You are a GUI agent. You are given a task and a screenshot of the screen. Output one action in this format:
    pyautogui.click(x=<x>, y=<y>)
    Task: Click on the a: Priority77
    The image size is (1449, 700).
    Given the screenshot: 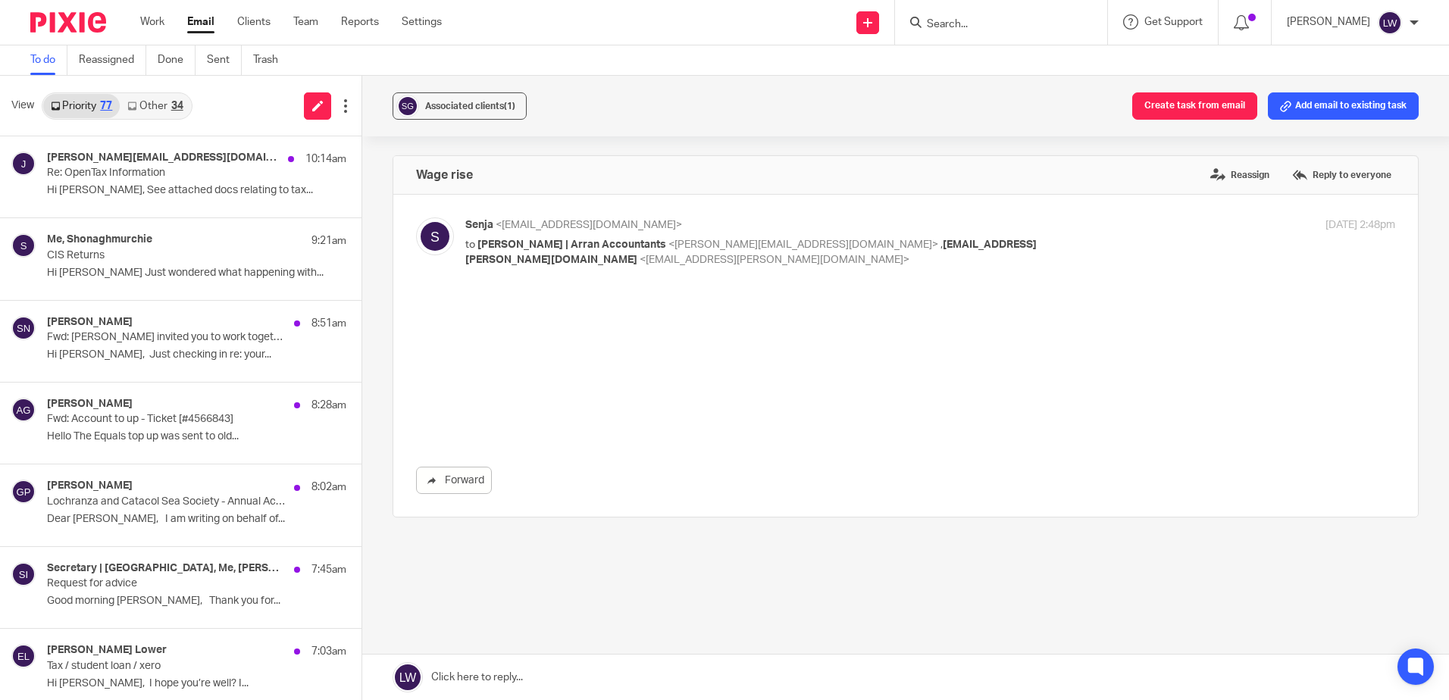 What is the action you would take?
    pyautogui.click(x=81, y=106)
    